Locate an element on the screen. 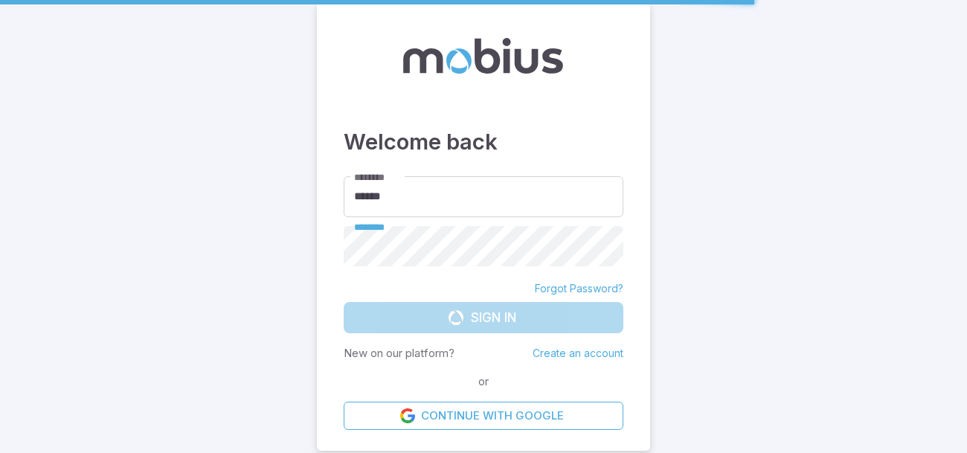 The height and width of the screenshot is (453, 967). p: New on our platform? is located at coordinates (399, 353).